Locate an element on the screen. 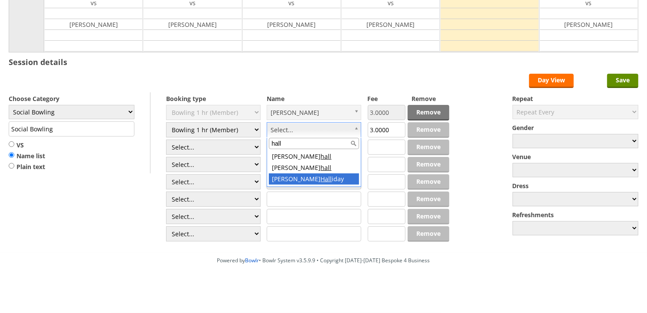 Image resolution: width=647 pixels, height=313 pixels. span: Hall is located at coordinates (326, 179).